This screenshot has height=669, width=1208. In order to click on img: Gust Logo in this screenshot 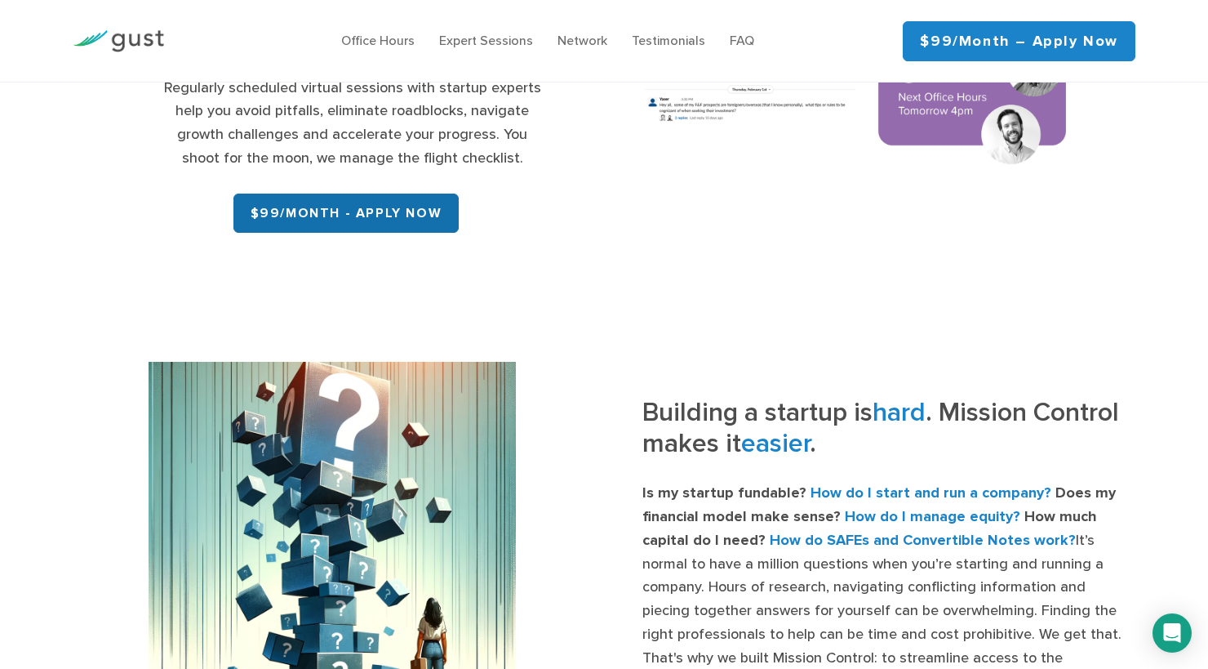, I will do `click(118, 41)`.